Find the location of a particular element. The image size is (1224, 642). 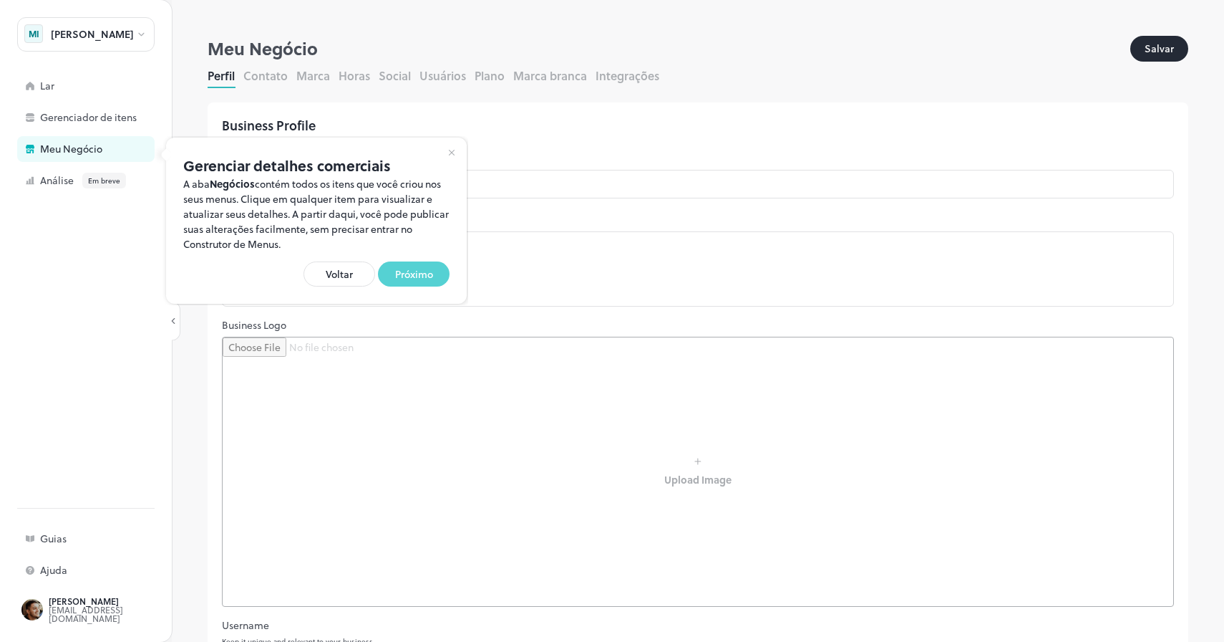

font: Voltar is located at coordinates (339, 274).